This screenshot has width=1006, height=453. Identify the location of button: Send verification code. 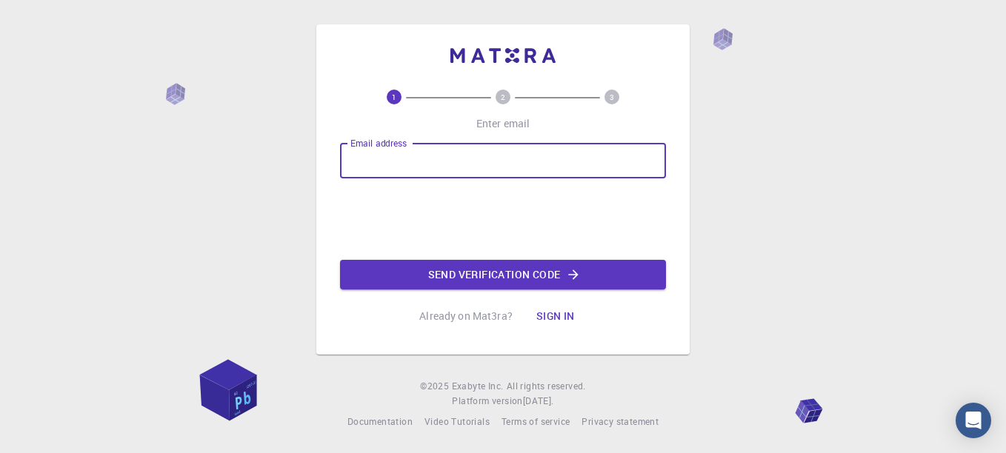
(503, 275).